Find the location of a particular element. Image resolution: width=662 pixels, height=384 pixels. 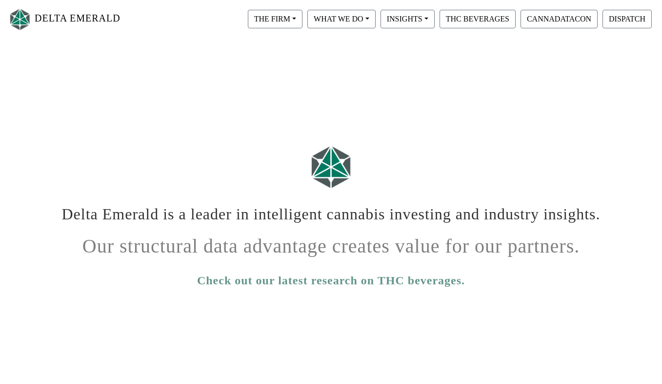

button: DISPATCH is located at coordinates (627, 19).